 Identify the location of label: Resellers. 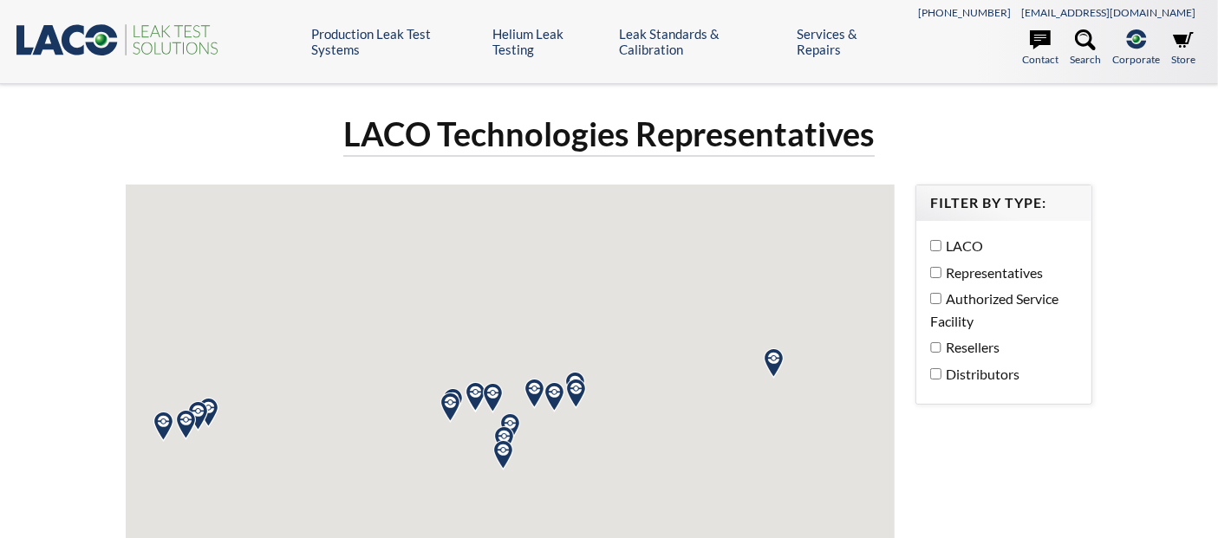
(999, 348).